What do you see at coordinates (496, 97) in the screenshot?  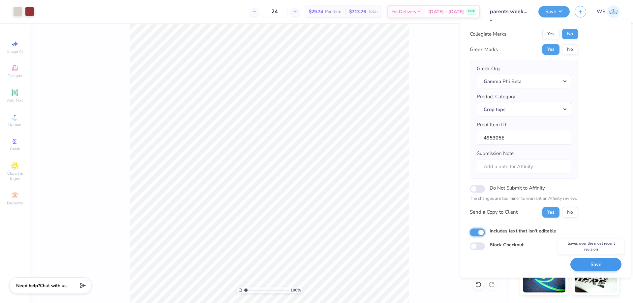 I see `label: Product Category` at bounding box center [496, 97].